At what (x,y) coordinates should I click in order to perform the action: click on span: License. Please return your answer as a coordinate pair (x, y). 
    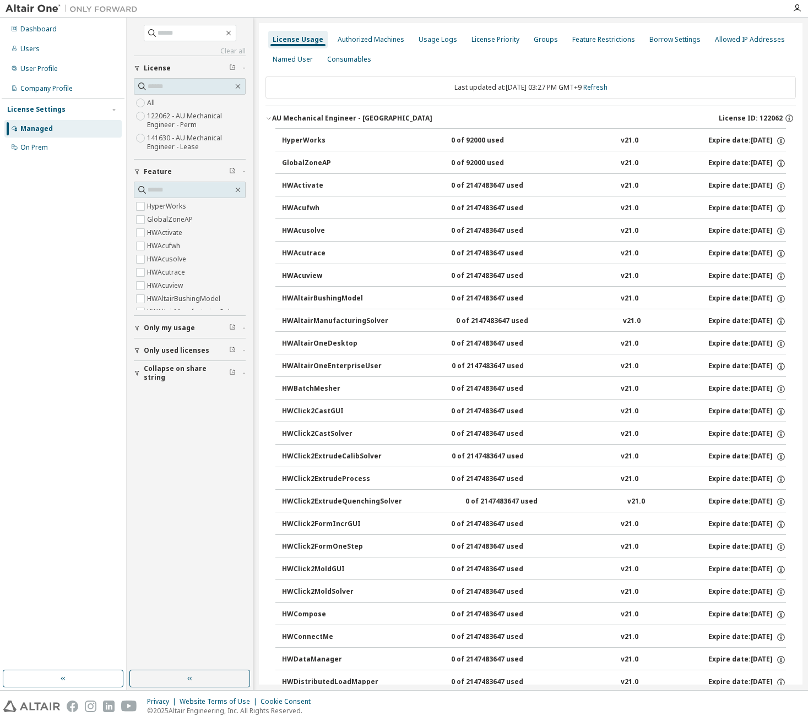
    Looking at the image, I should click on (157, 68).